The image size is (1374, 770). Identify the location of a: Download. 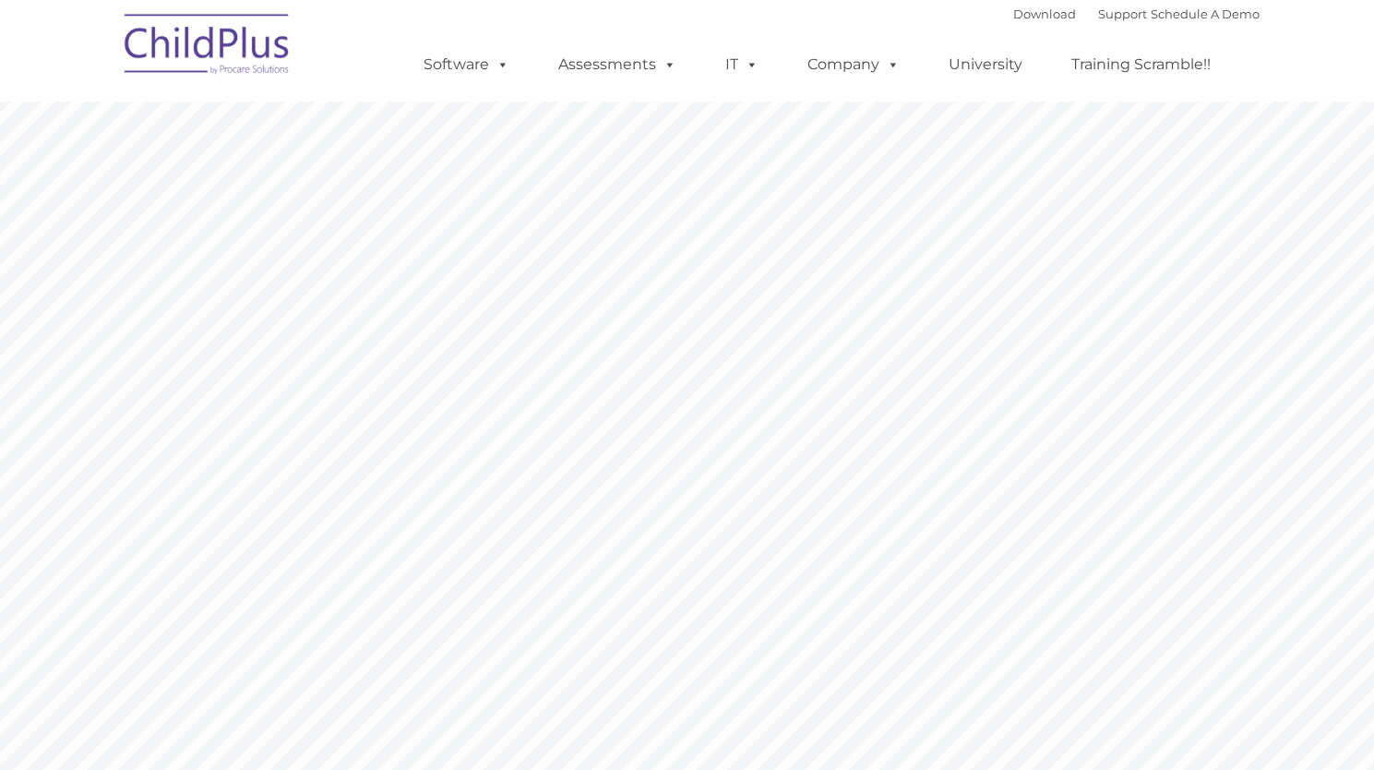
(1045, 14).